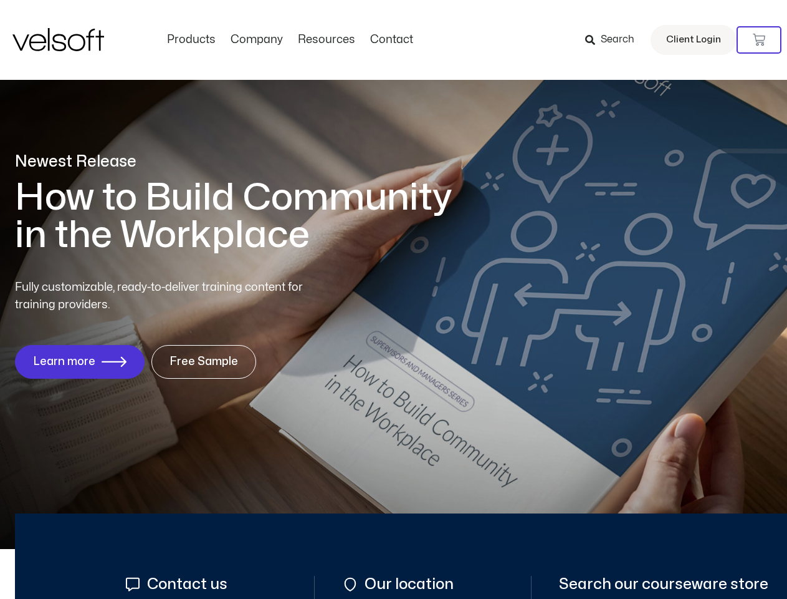 This screenshot has width=787, height=599. I want to click on span: Contact us, so click(186, 584).